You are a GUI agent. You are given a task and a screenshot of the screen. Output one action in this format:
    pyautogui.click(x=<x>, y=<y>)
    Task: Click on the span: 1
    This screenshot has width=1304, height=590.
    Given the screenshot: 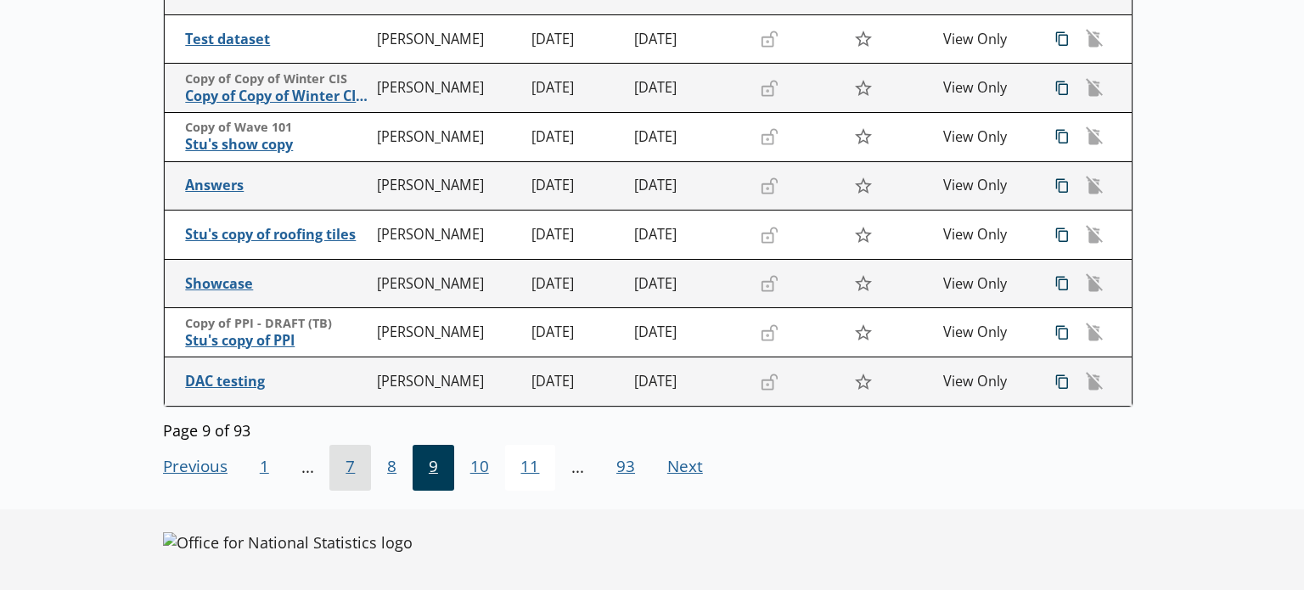 What is the action you would take?
    pyautogui.click(x=264, y=468)
    